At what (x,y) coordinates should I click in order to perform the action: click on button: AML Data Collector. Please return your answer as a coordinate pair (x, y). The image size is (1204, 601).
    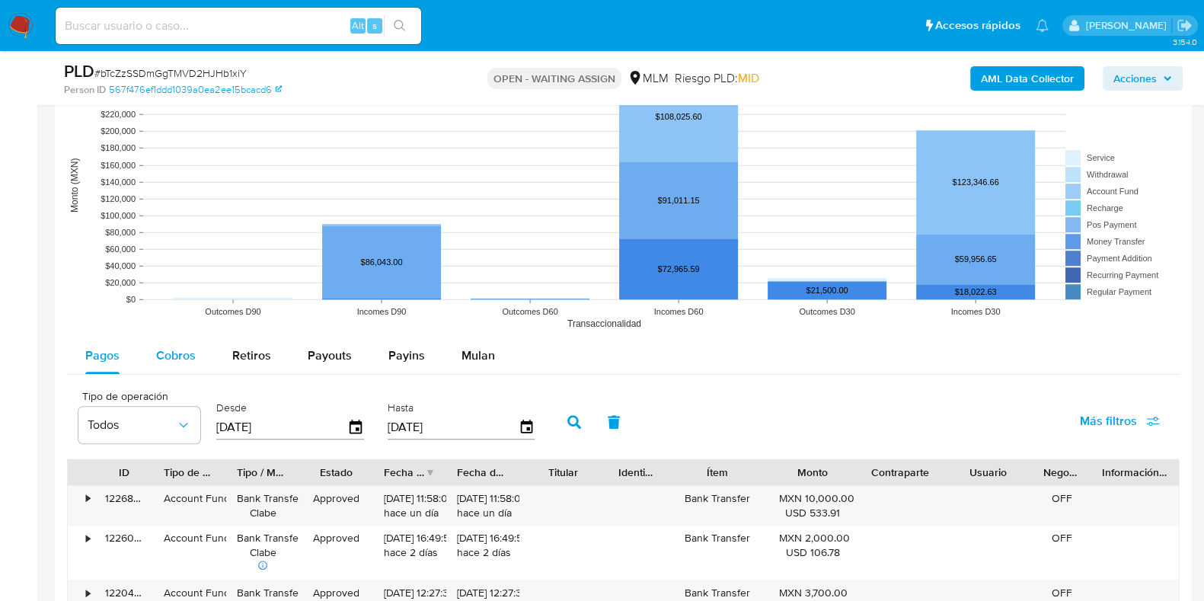
    Looking at the image, I should click on (1027, 78).